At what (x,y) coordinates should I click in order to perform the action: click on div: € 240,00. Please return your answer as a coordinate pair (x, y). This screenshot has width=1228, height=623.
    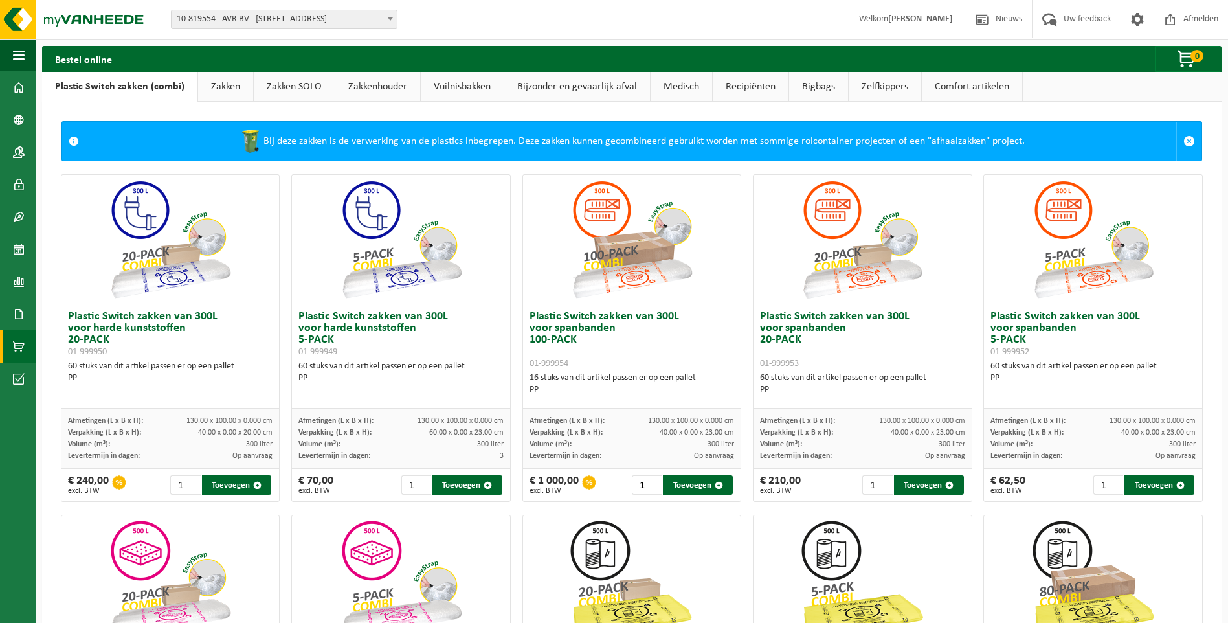
    Looking at the image, I should click on (88, 485).